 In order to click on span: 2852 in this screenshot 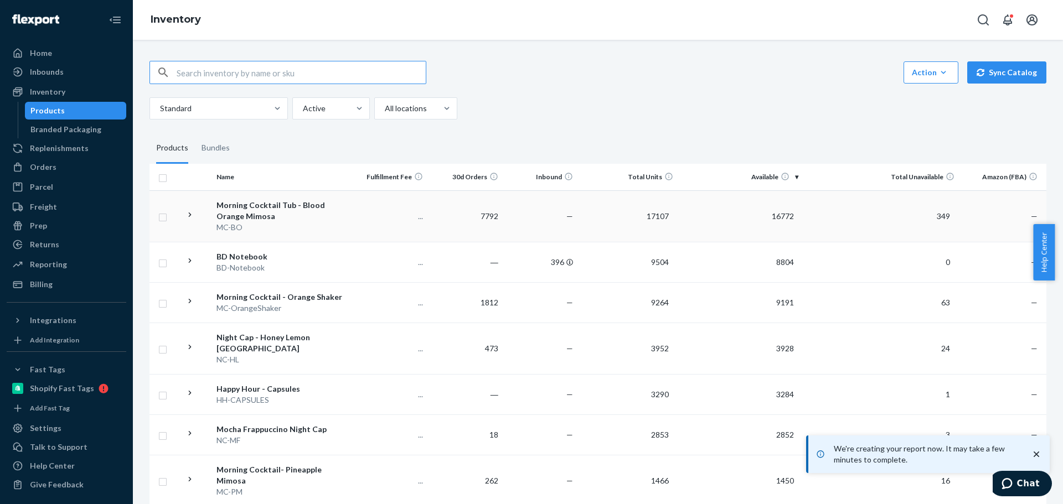, I will do `click(785, 435)`.